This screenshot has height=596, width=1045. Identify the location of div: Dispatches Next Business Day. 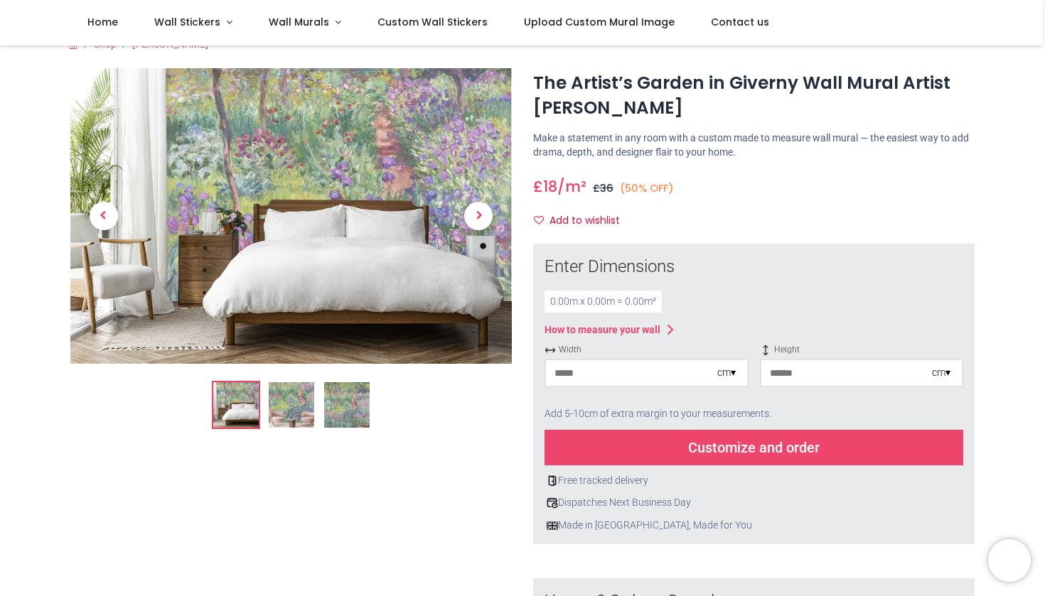
(753, 503).